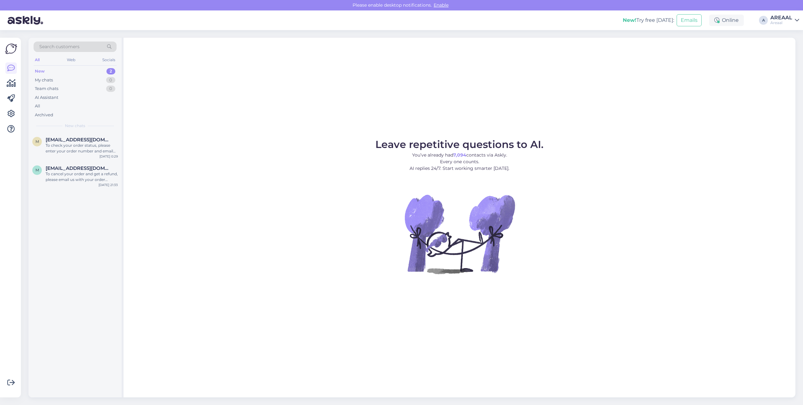 The image size is (803, 405). What do you see at coordinates (459, 234) in the screenshot?
I see `img: No Chat active` at bounding box center [459, 234].